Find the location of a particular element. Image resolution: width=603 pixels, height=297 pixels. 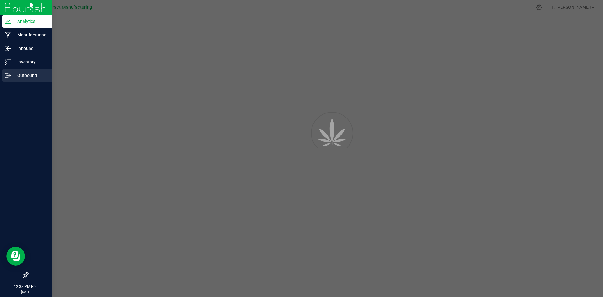

p: Outbound is located at coordinates (30, 75).